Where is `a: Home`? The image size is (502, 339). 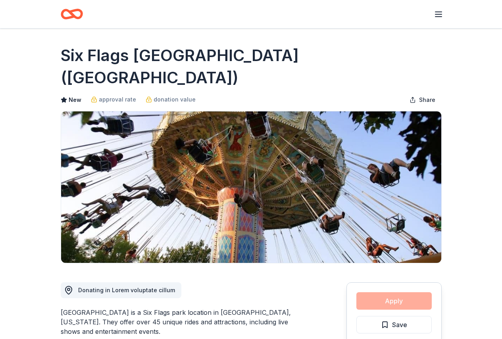
a: Home is located at coordinates (72, 14).